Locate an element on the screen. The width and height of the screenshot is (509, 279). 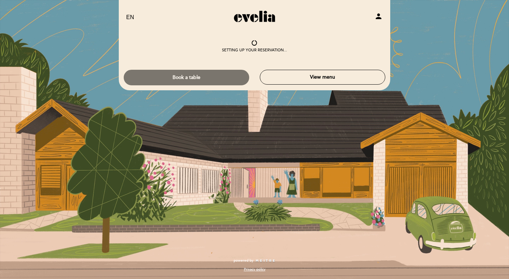
button: person is located at coordinates (379, 17).